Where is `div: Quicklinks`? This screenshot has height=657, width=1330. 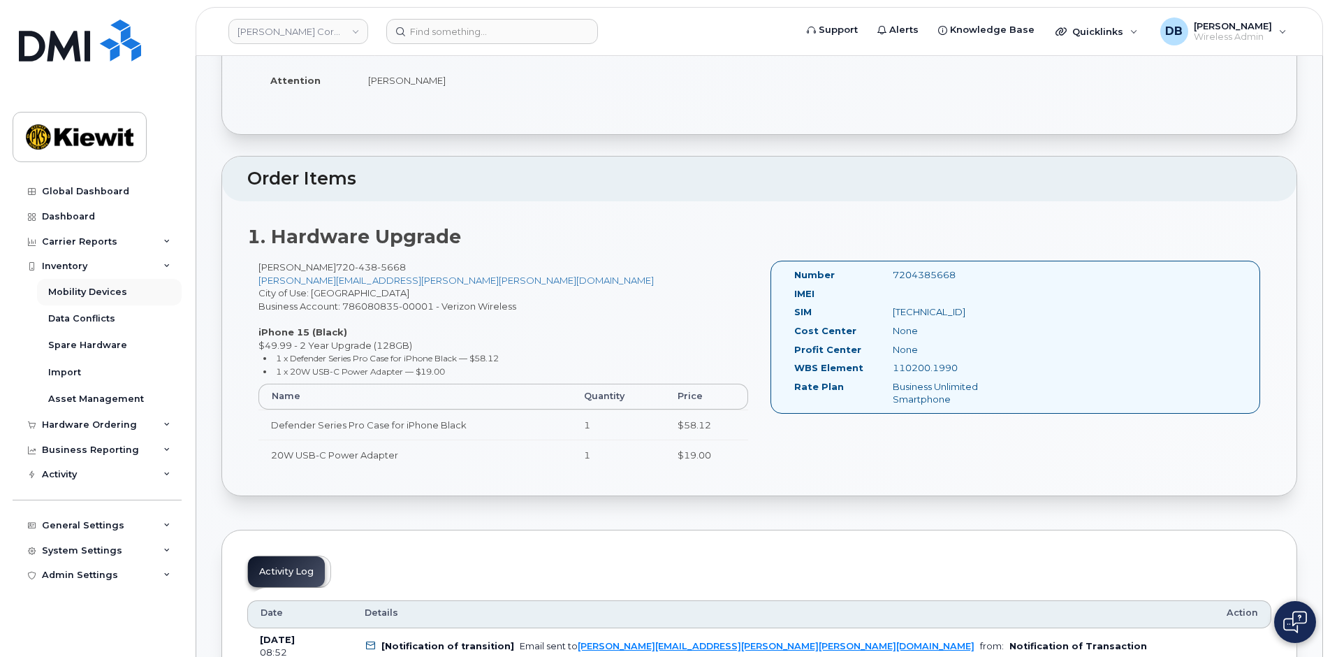 div: Quicklinks is located at coordinates (1097, 31).